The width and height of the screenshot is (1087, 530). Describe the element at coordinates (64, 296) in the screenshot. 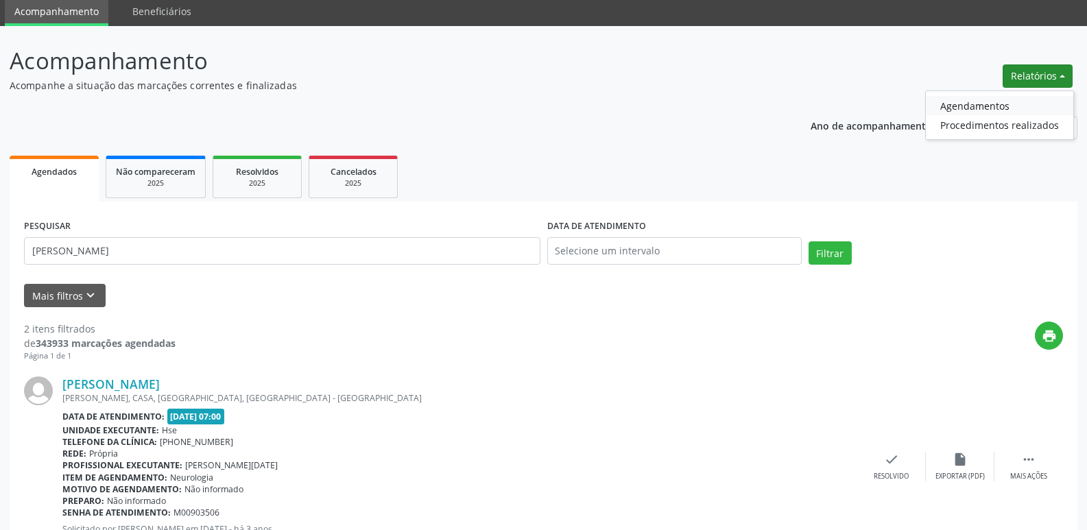

I see `button: Mais filtroskeyboard_arrow_down` at that location.